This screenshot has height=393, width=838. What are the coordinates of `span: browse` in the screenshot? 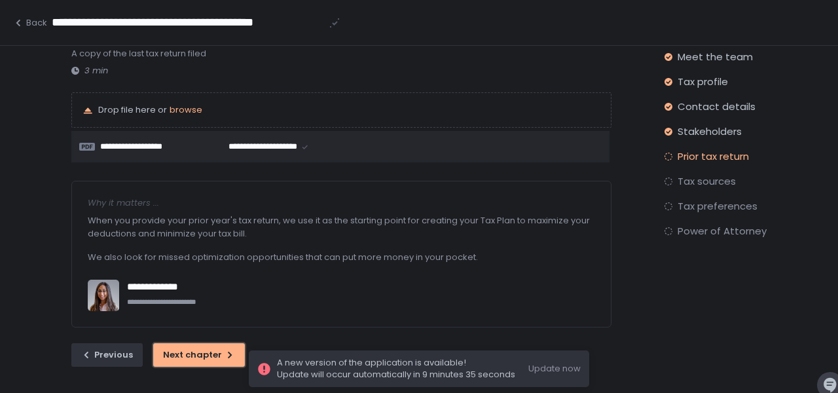 It's located at (186, 109).